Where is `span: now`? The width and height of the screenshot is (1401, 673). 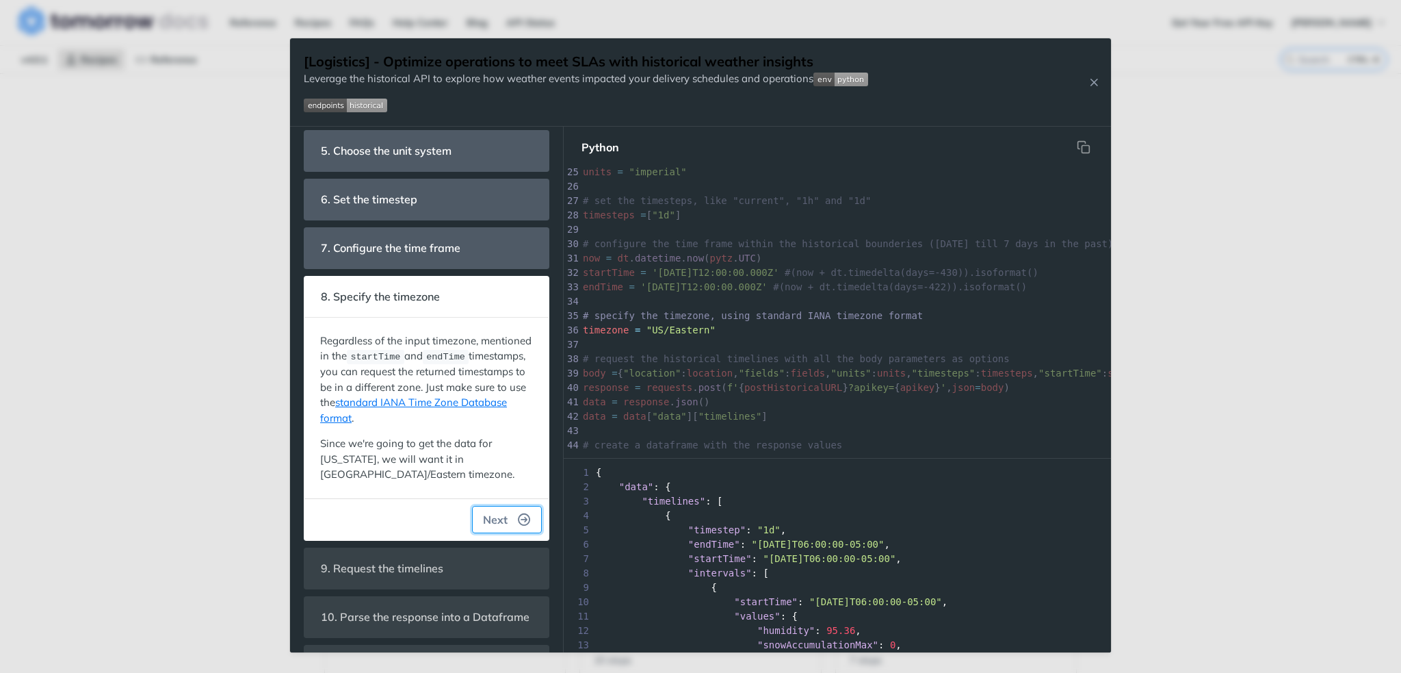
span: now is located at coordinates (695, 258).